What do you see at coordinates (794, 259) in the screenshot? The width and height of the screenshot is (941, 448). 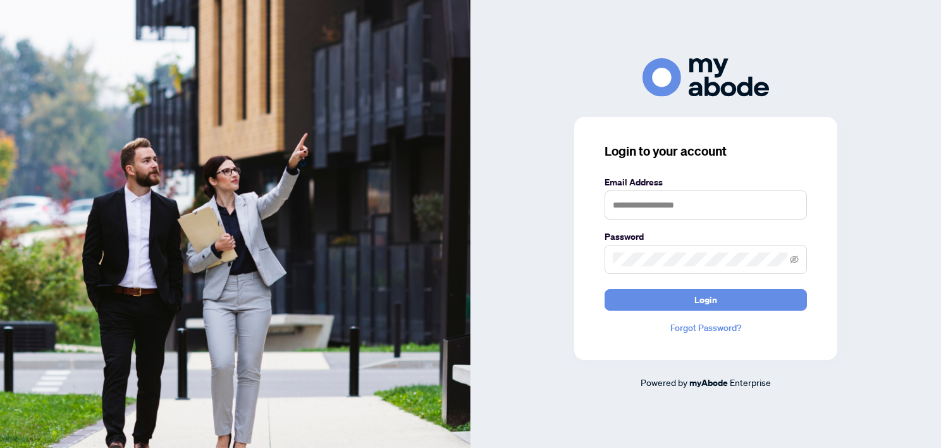 I see `span: eye-invisible` at bounding box center [794, 259].